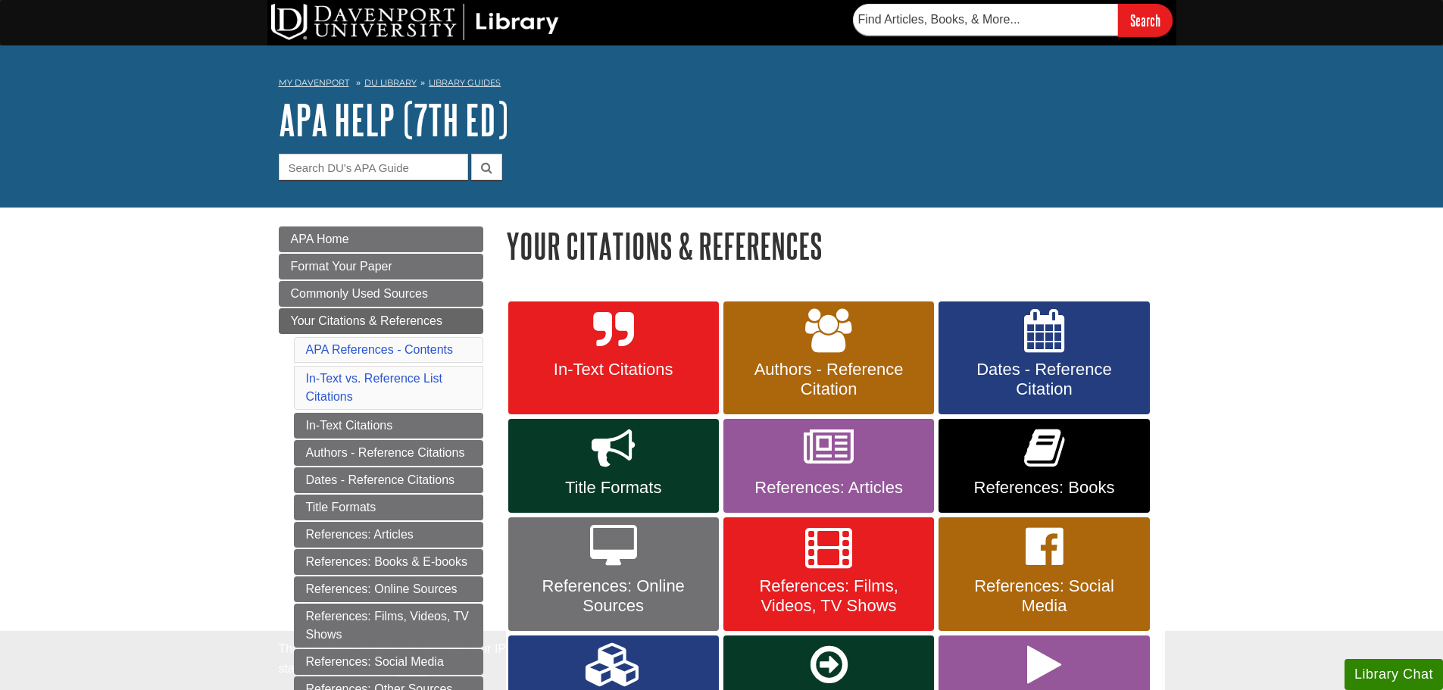 The height and width of the screenshot is (690, 1443). I want to click on form: Searches DU Library's articles, books, and more, so click(1012, 20).